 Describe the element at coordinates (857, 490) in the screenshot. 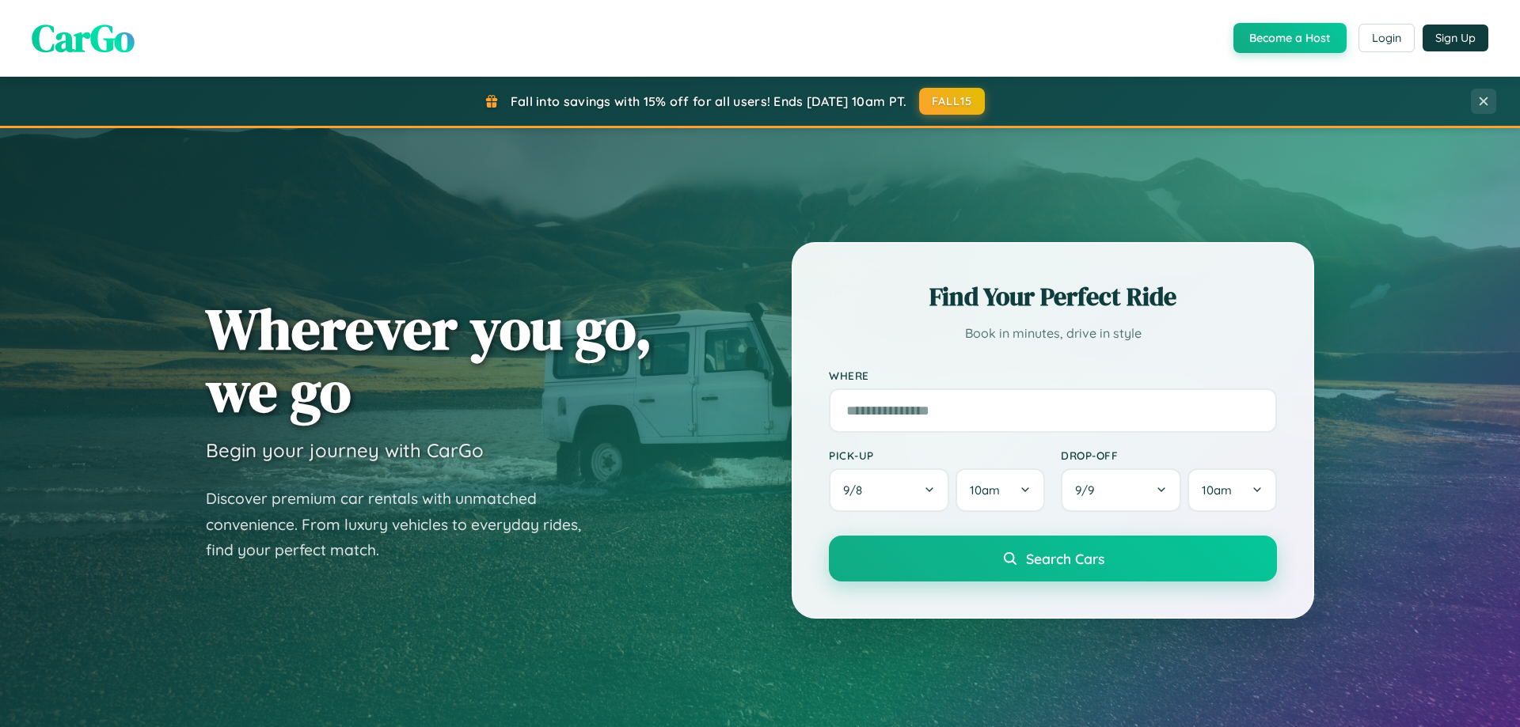

I see `span: 9 / 8` at that location.